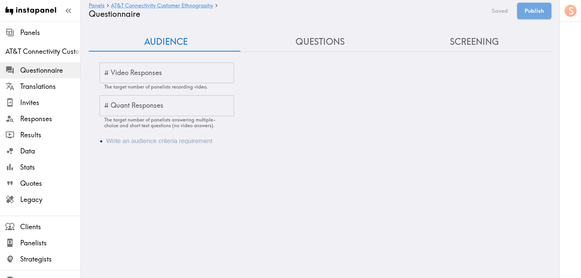  What do you see at coordinates (50, 199) in the screenshot?
I see `span: Legacy` at bounding box center [50, 199].